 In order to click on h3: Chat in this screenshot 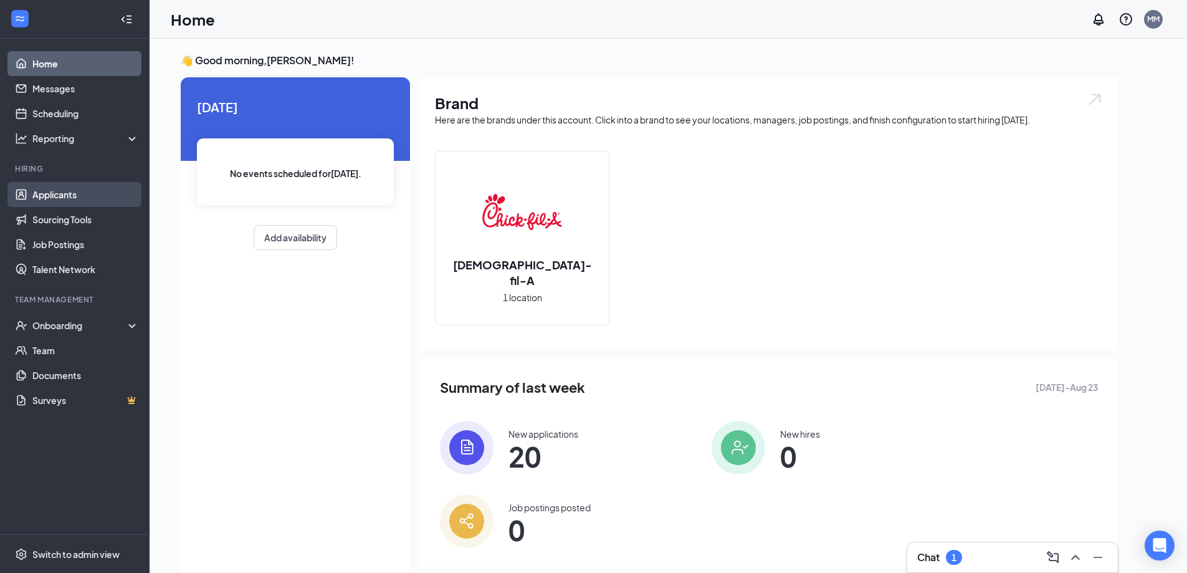, I will do `click(928, 557)`.